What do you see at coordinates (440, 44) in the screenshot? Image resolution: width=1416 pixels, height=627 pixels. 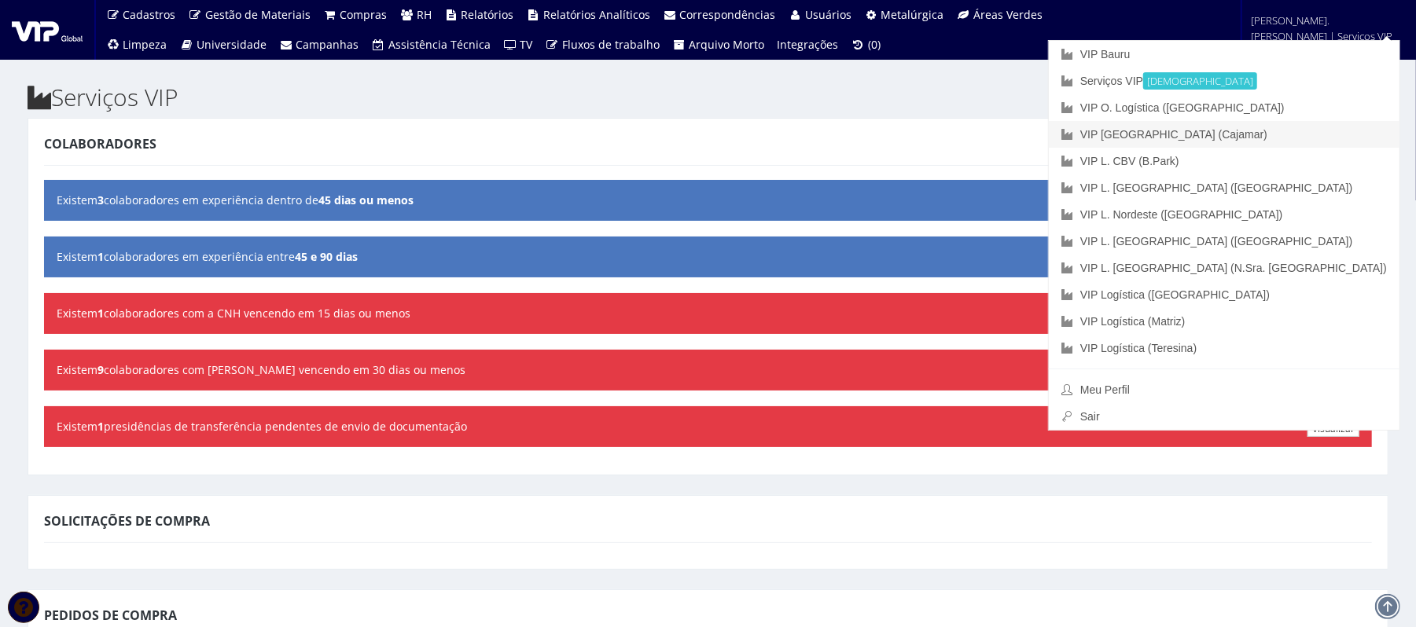 I see `font: Assistência Técnica` at bounding box center [440, 44].